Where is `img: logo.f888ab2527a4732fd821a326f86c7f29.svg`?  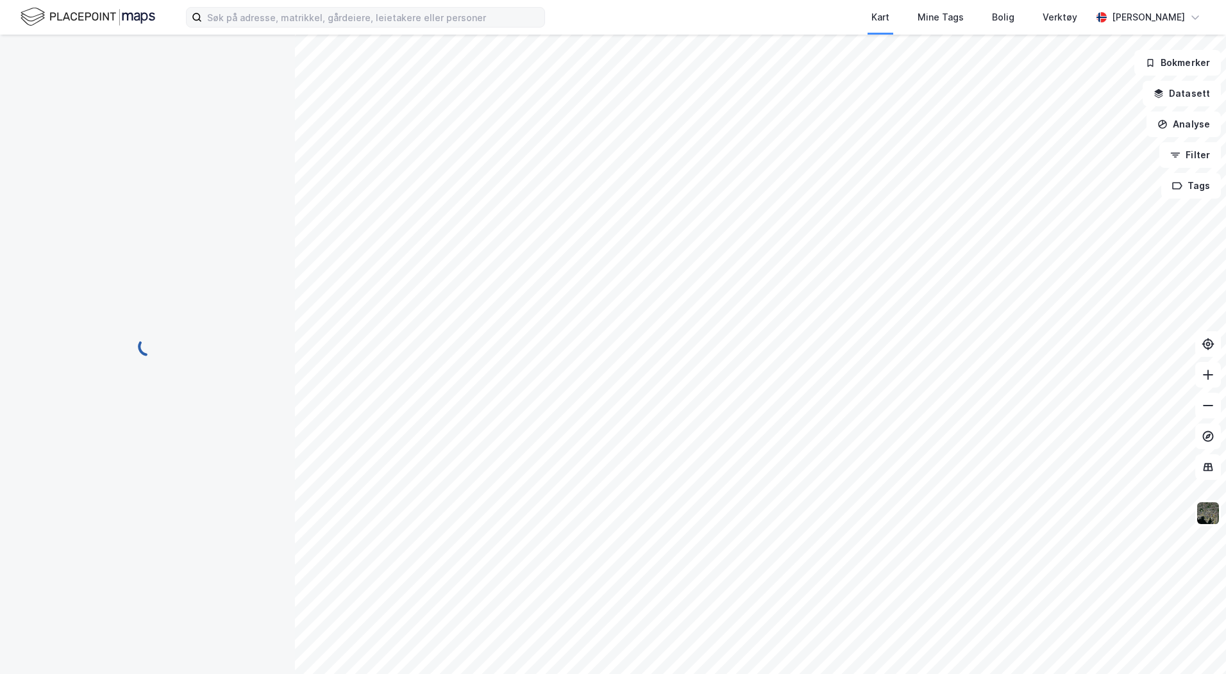
img: logo.f888ab2527a4732fd821a326f86c7f29.svg is located at coordinates (88, 17).